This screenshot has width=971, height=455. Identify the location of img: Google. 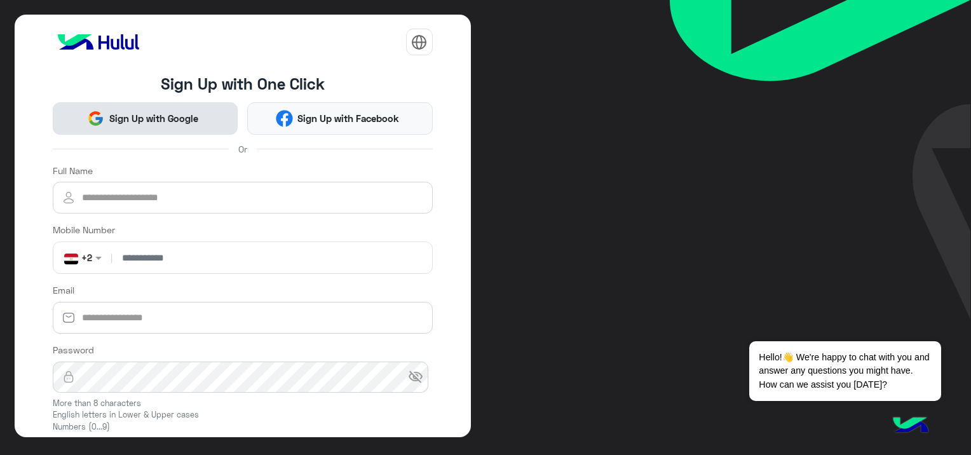
(95, 118).